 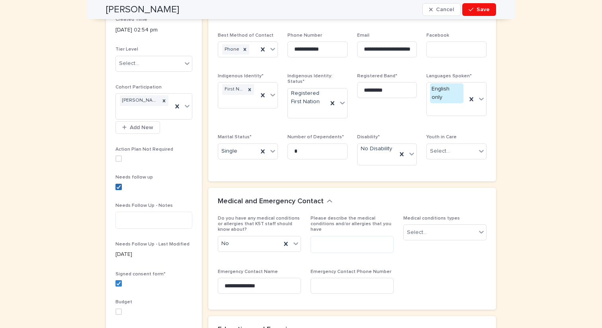 I want to click on span: Cancel, so click(x=445, y=10).